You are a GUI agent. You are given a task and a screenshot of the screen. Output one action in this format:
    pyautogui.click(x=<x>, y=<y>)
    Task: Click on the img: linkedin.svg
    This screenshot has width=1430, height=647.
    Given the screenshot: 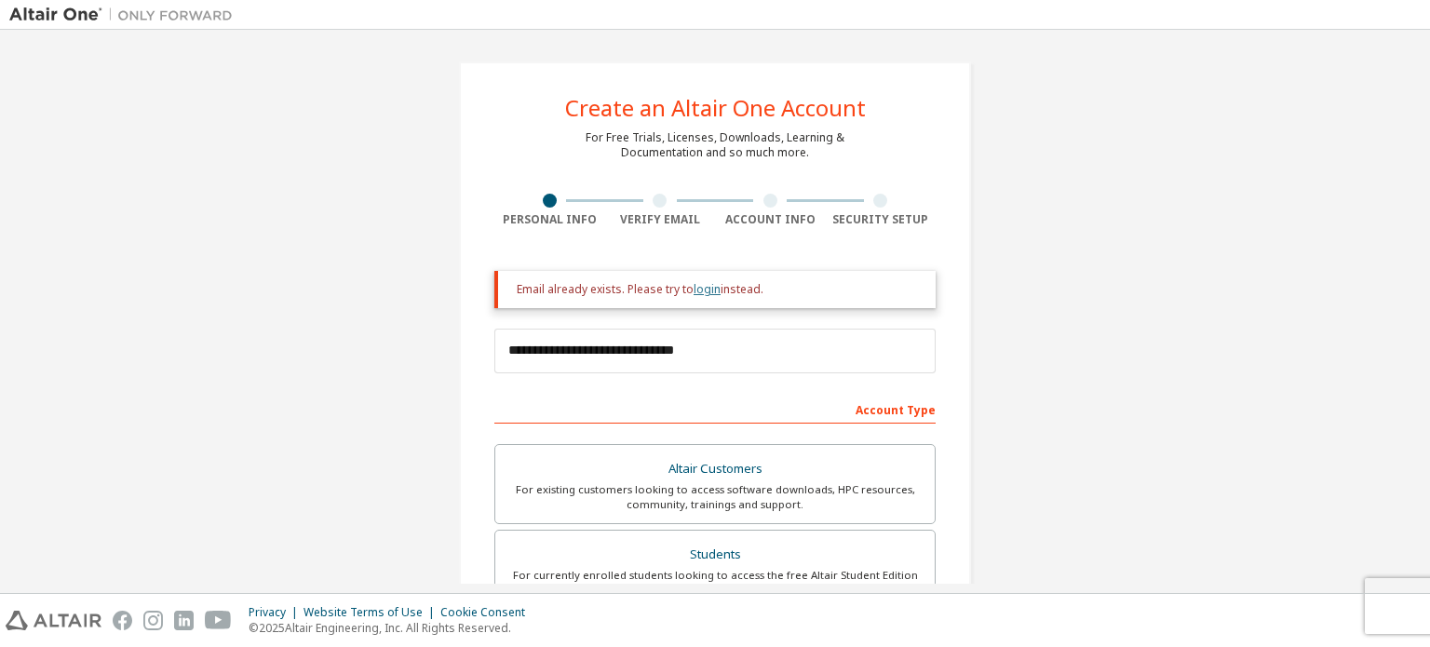 What is the action you would take?
    pyautogui.click(x=183, y=620)
    